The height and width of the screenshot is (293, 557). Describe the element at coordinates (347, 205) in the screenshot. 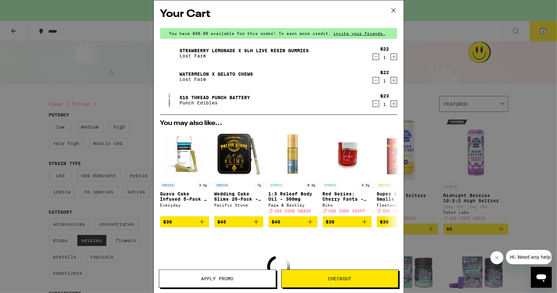

I see `div: Biko` at that location.